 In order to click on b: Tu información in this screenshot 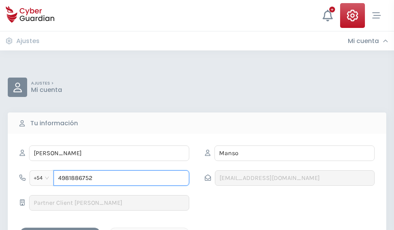, I will do `click(54, 123)`.